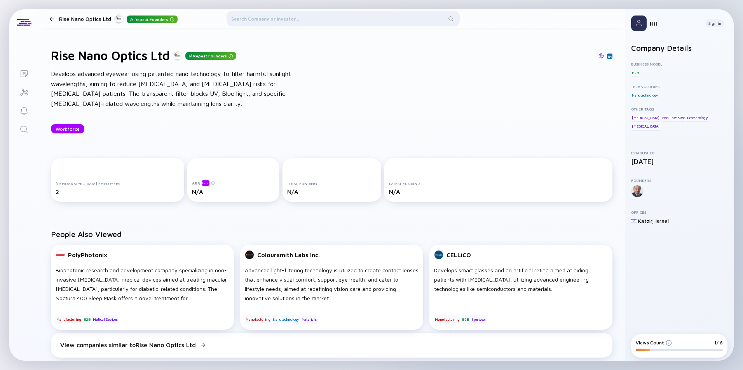 The height and width of the screenshot is (370, 743). What do you see at coordinates (205, 183) in the screenshot?
I see `div: beta` at bounding box center [205, 183].